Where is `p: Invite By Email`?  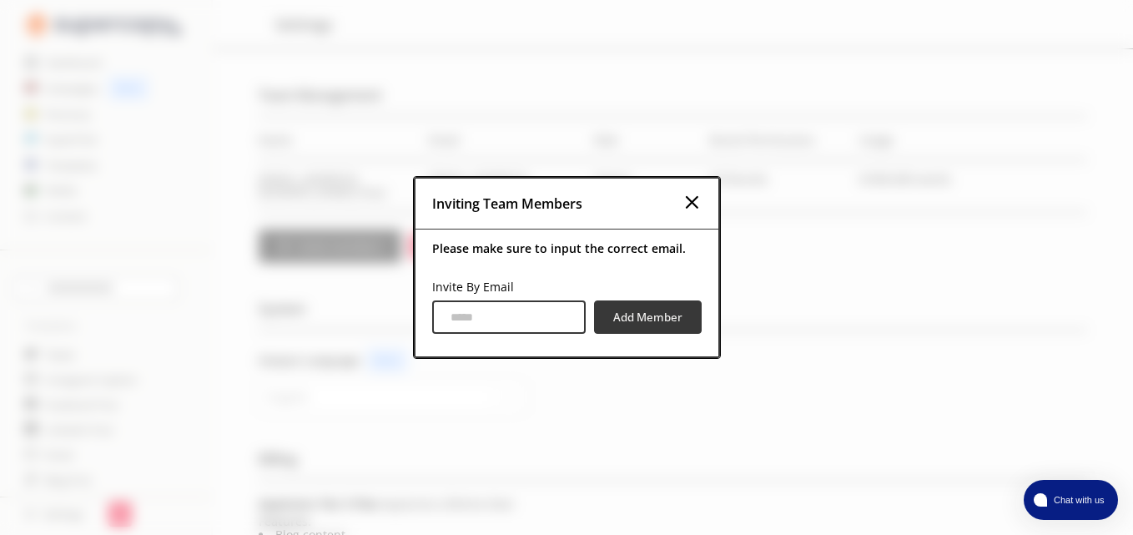 p: Invite By Email is located at coordinates (509, 287).